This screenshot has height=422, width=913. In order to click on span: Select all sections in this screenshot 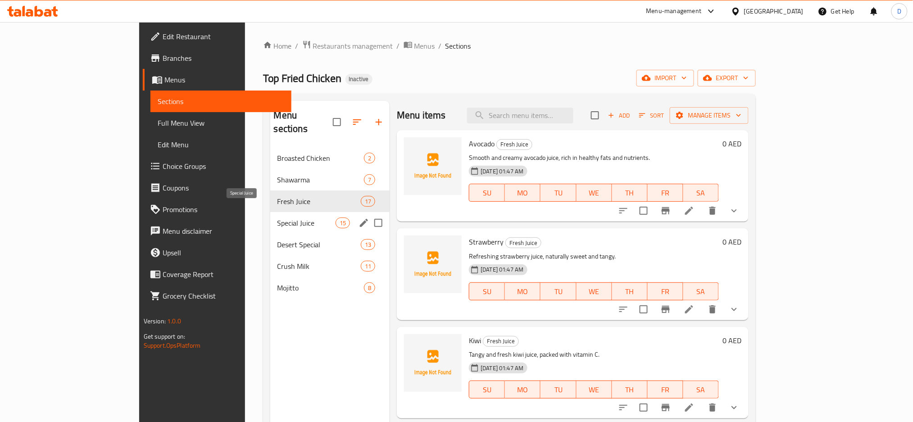, I will do `click(337, 122)`.